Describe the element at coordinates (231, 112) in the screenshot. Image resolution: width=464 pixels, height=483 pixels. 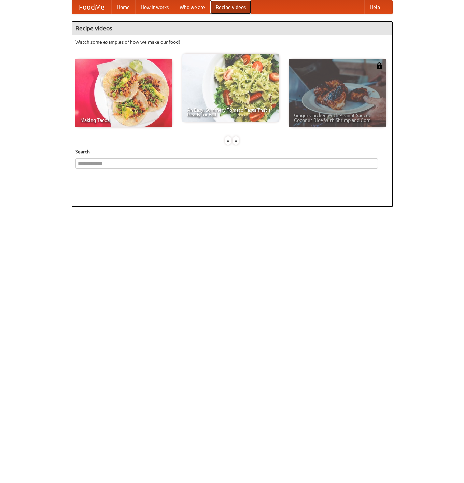
I see `span: An Easy, Summery Tomato Pasta That's Ready for Fall` at that location.